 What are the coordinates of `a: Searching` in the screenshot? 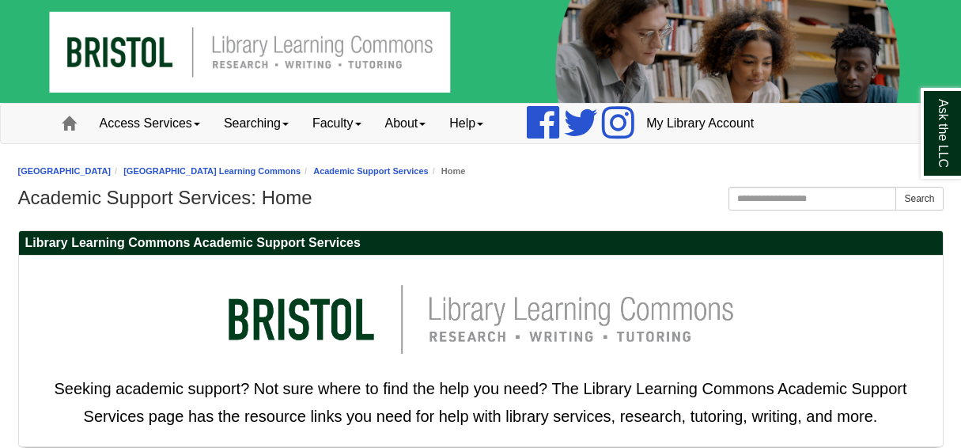 It's located at (256, 123).